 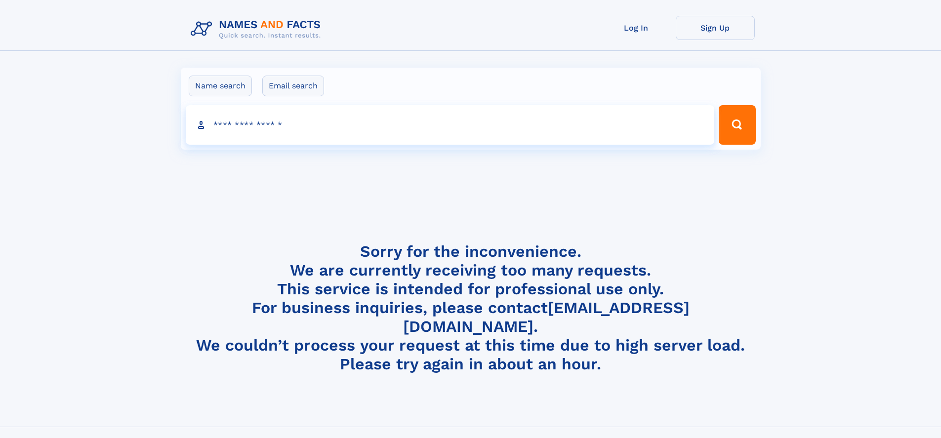 What do you see at coordinates (715, 28) in the screenshot?
I see `a: Sign Up` at bounding box center [715, 28].